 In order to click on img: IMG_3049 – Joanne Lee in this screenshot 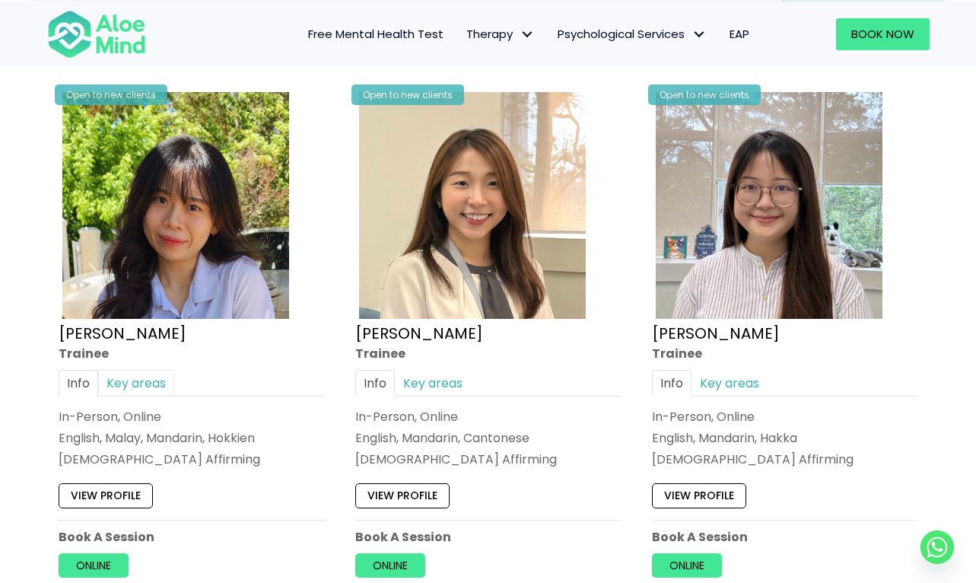, I will do `click(769, 205)`.